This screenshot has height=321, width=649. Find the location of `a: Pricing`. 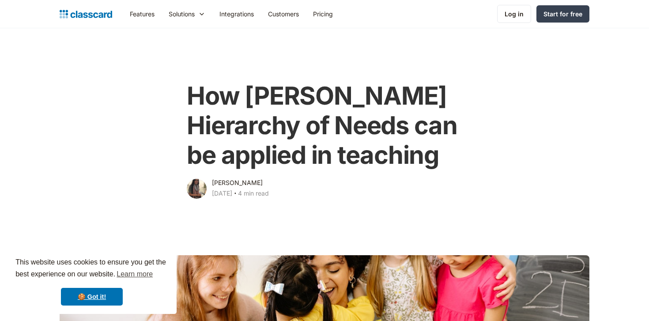

a: Pricing is located at coordinates (323, 14).